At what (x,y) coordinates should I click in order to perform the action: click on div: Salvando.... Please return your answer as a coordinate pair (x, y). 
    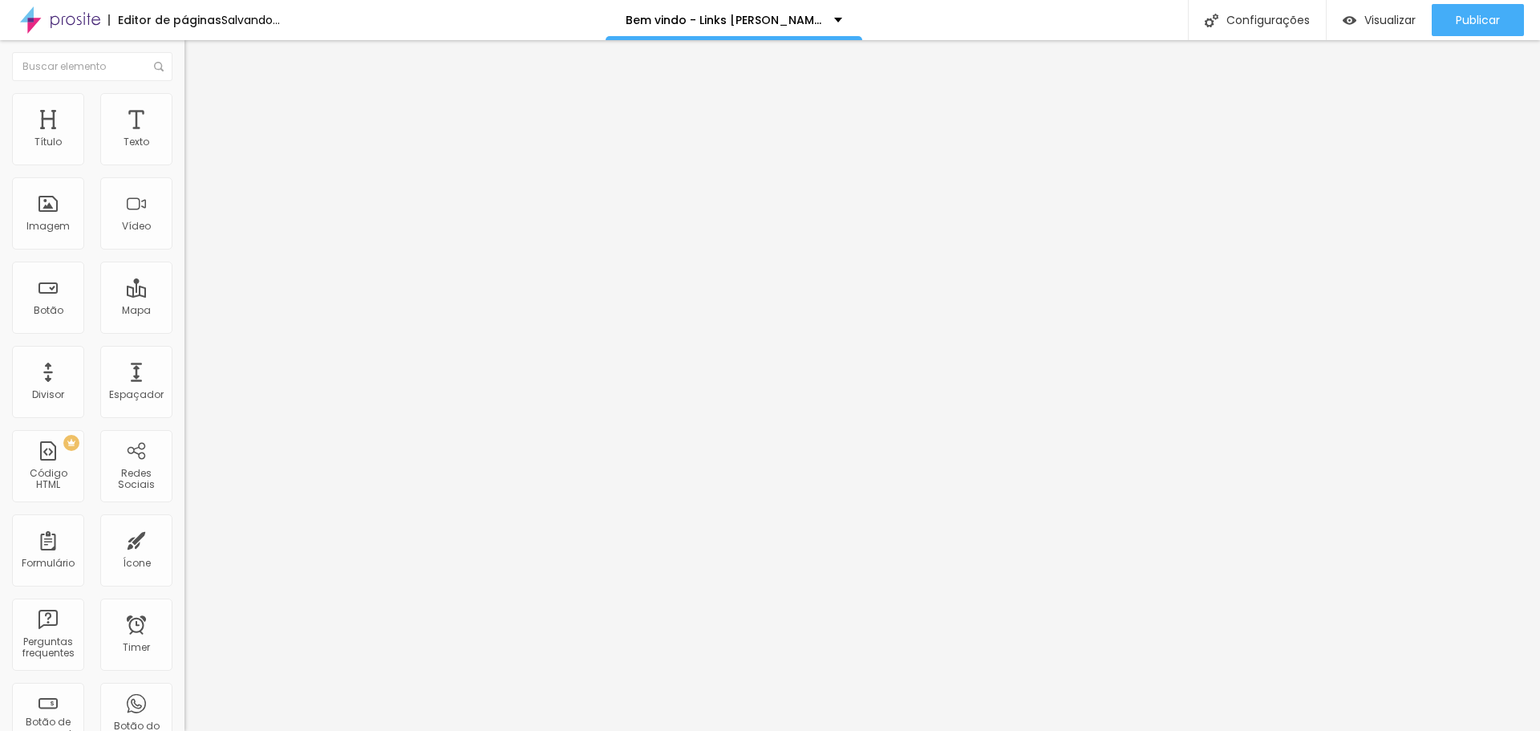
    Looking at the image, I should click on (250, 20).